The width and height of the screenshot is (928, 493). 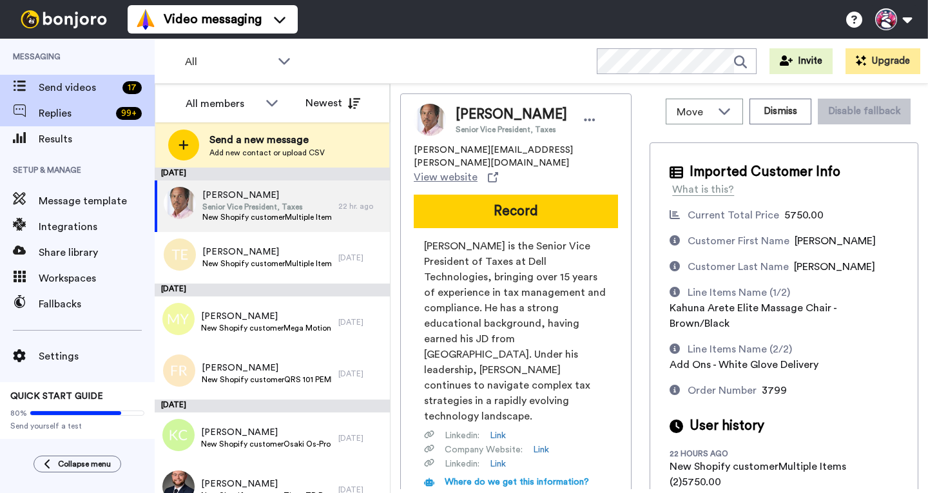 What do you see at coordinates (738, 267) in the screenshot?
I see `div: Customer Last Name` at bounding box center [738, 267].